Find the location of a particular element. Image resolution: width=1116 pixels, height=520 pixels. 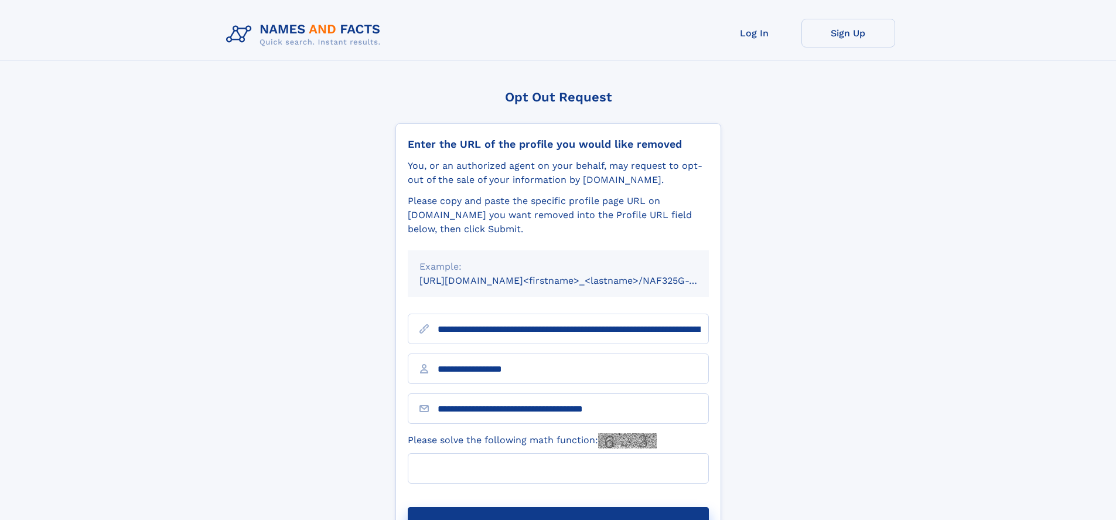

div: Opt Out Request is located at coordinates (559, 97).